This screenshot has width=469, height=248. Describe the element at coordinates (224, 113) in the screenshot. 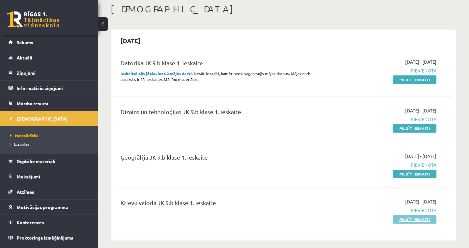

I see `div: Dizains un tehnoloģijas JK 9.b klase 1. ieskaite` at that location.